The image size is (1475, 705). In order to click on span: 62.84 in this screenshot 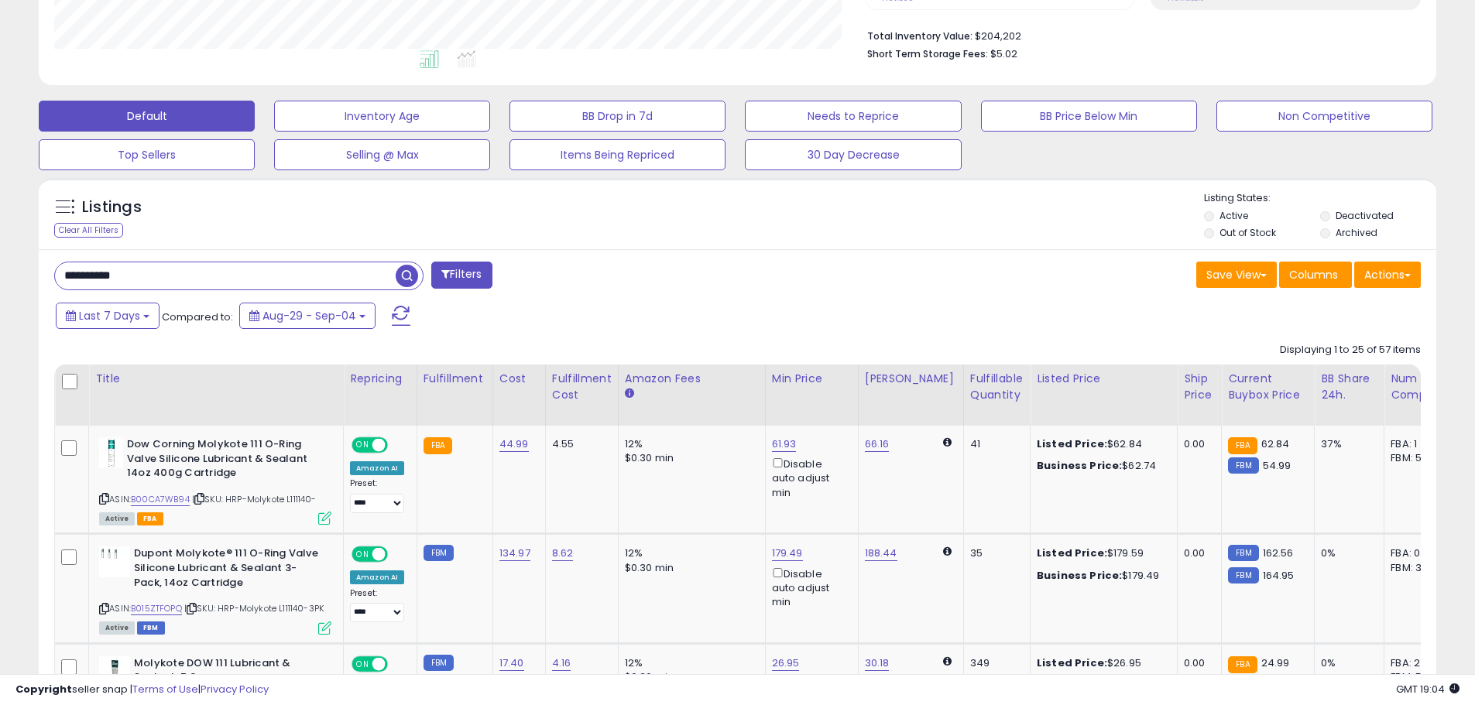, I will do `click(1275, 444)`.